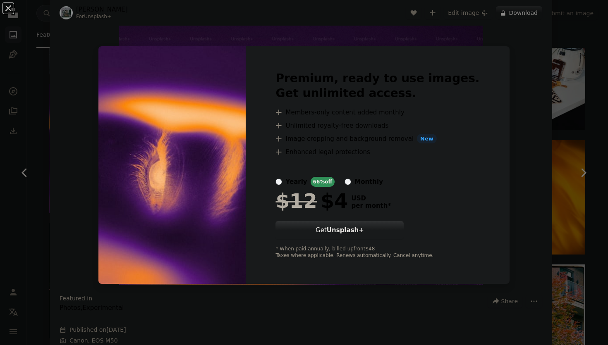 This screenshot has height=345, width=608. I want to click on li: Unlimited royalty-free downloads, so click(377, 126).